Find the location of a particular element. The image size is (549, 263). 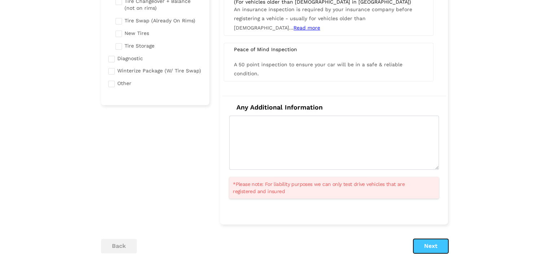

span: Read more is located at coordinates (307, 28).